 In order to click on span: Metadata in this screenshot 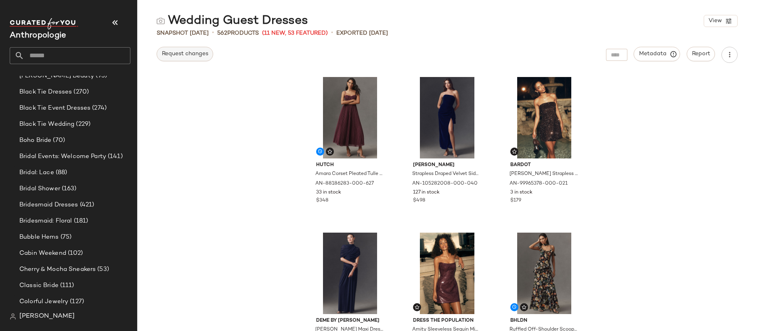, I will do `click(657, 54)`.